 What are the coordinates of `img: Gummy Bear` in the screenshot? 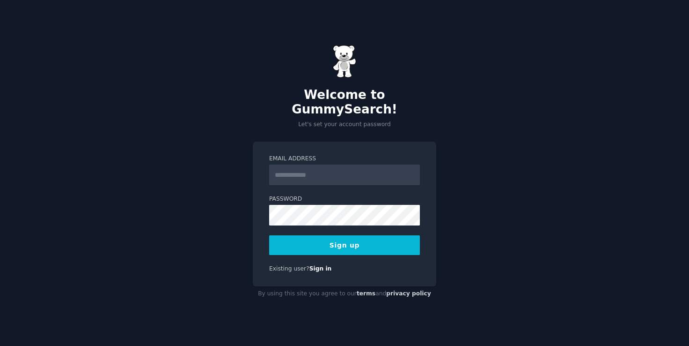 It's located at (345, 61).